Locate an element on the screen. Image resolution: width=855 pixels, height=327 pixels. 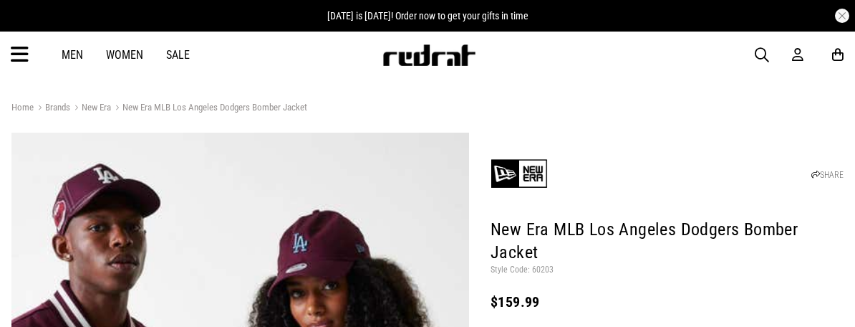
img: New Era is located at coordinates (519, 173).